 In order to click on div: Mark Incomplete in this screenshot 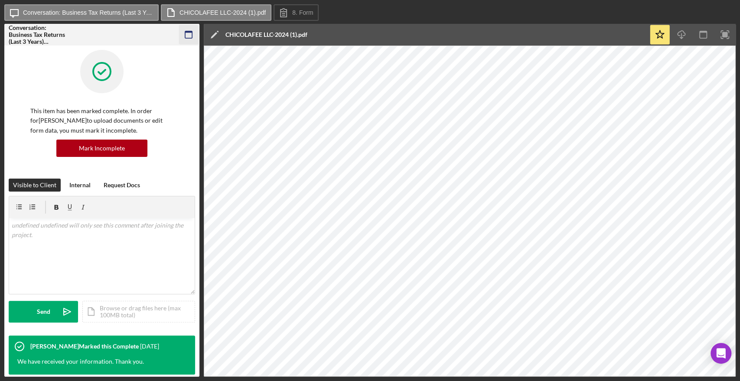, I will do `click(102, 148)`.